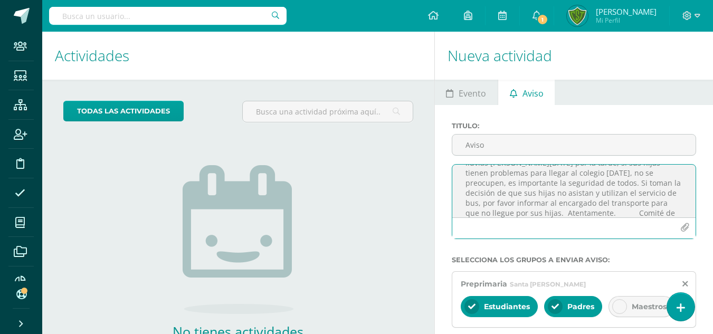 This screenshot has width=713, height=334. Describe the element at coordinates (466, 92) in the screenshot. I see `a: Evento` at that location.